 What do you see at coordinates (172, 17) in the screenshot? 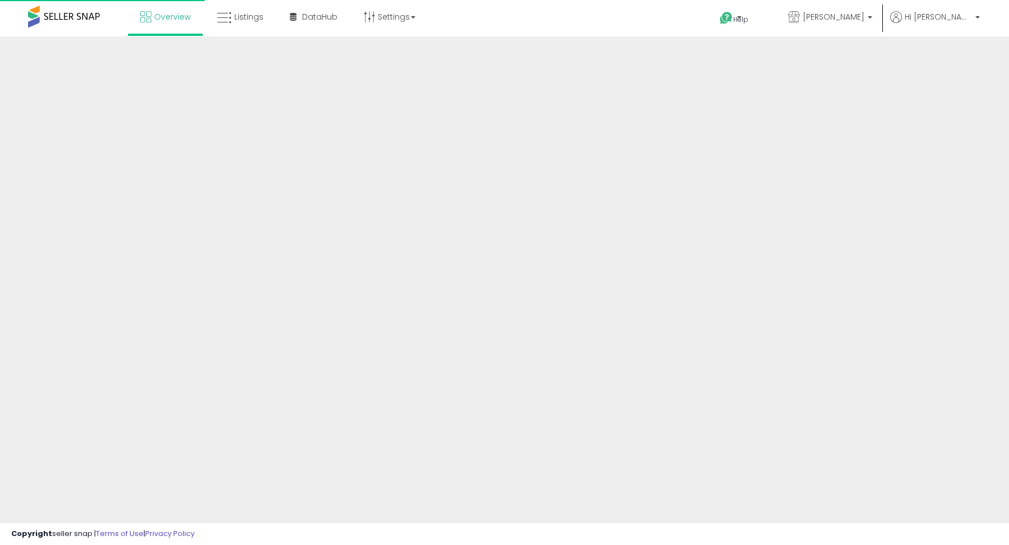
I see `span: Overview` at bounding box center [172, 17].